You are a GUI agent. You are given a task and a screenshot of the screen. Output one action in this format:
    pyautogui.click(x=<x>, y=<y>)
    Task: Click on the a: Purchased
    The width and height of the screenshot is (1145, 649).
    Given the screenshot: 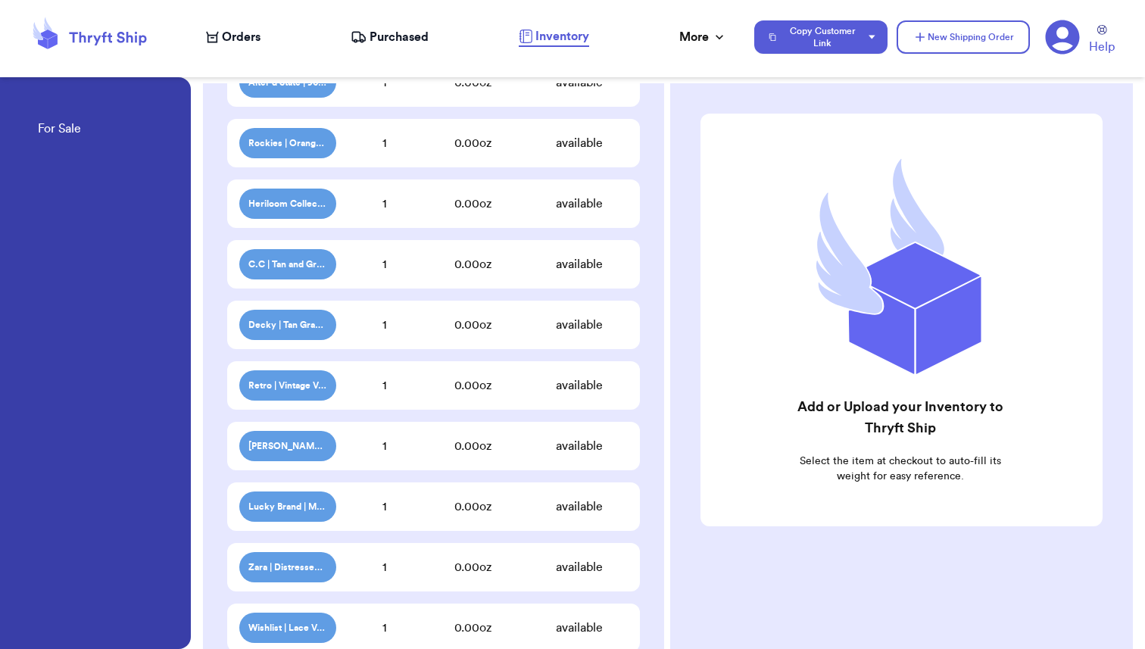 What is the action you would take?
    pyautogui.click(x=389, y=37)
    